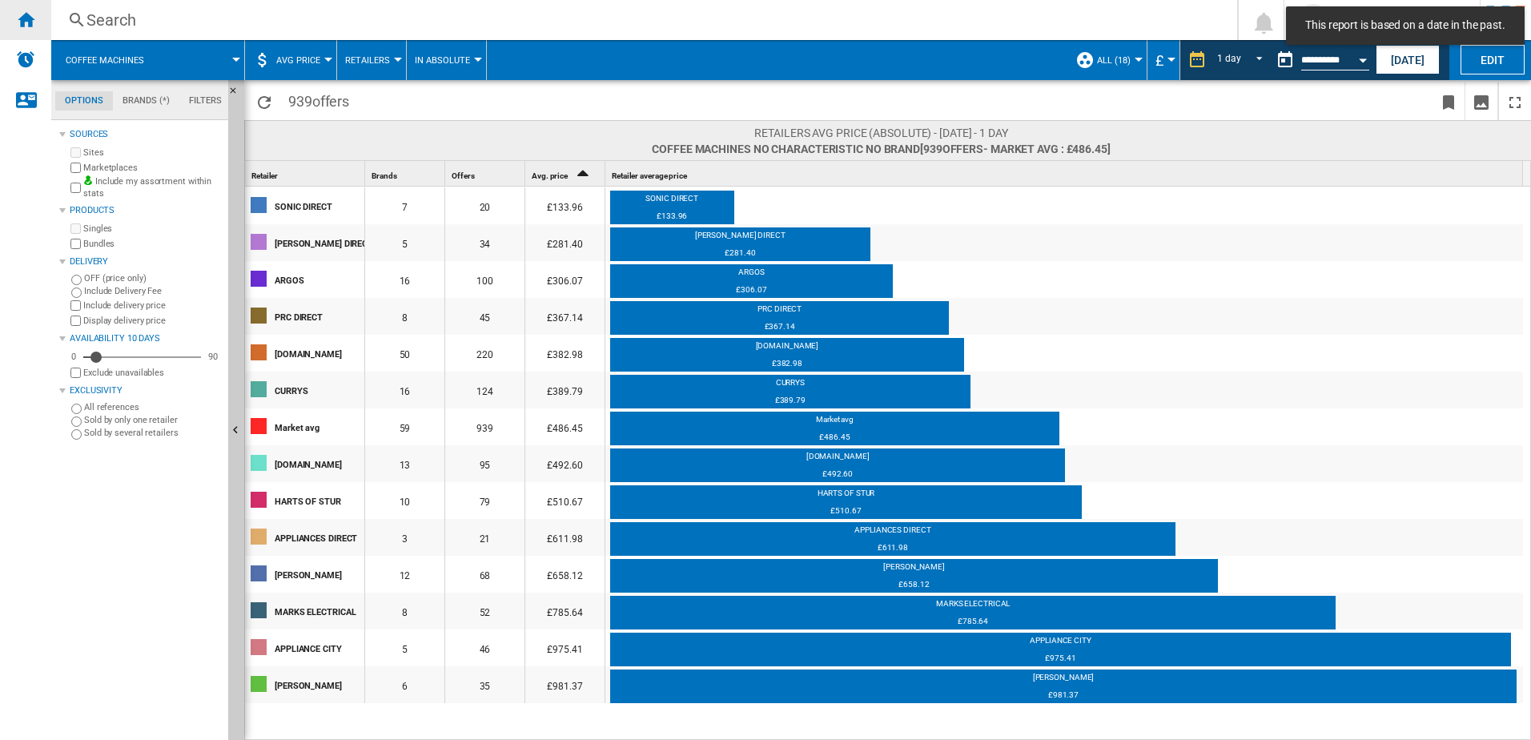 The width and height of the screenshot is (1531, 740). Describe the element at coordinates (153, 432) in the screenshot. I see `label: Sold by several retailers` at that location.